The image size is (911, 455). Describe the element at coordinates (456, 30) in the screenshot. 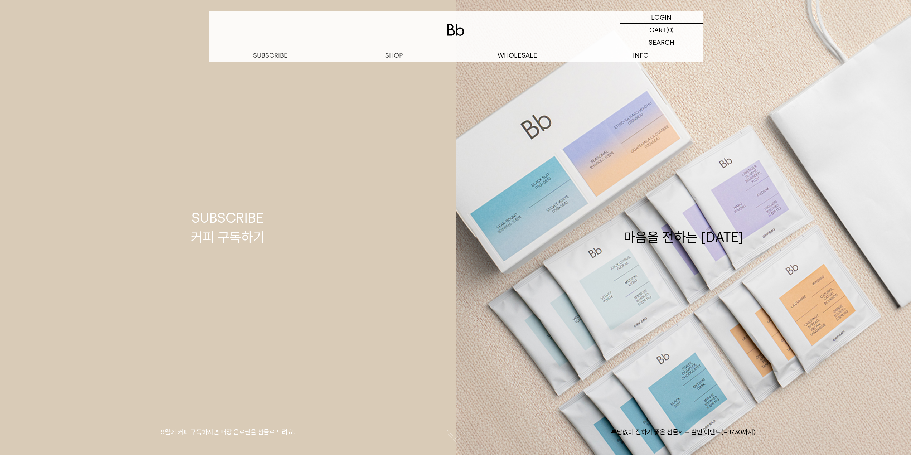

I see `img: 로고` at that location.